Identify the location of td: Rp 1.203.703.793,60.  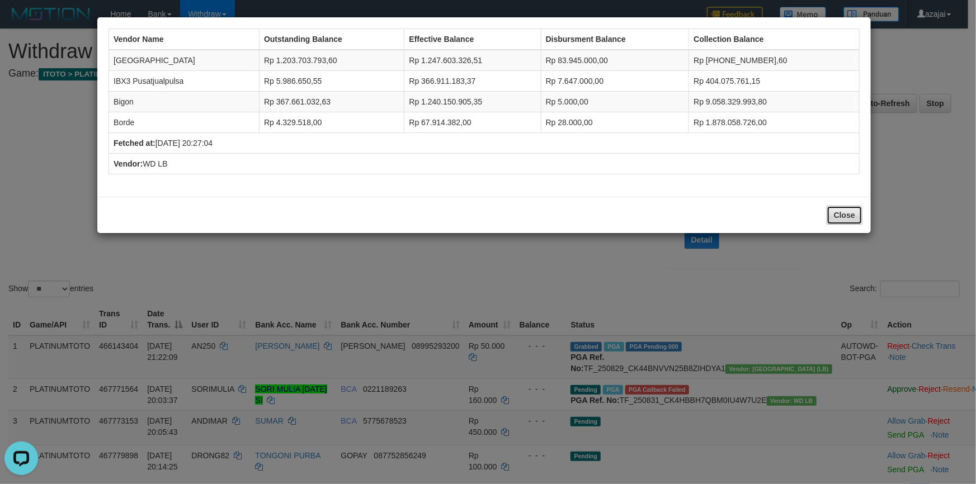
(332, 60).